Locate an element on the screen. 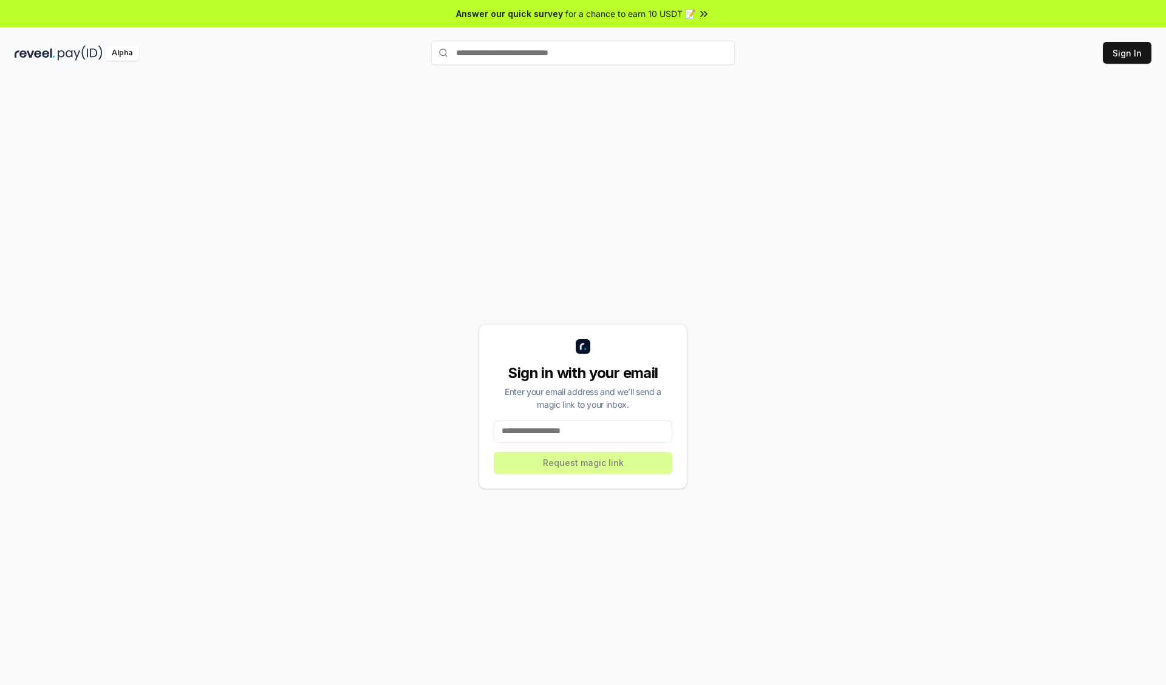  span: Answer our quick survey is located at coordinates (509, 13).